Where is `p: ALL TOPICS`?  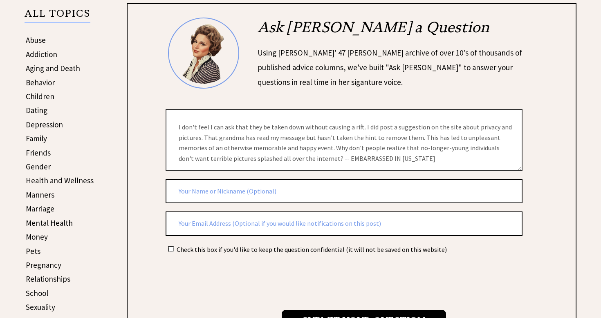
p: ALL TOPICS is located at coordinates (57, 16).